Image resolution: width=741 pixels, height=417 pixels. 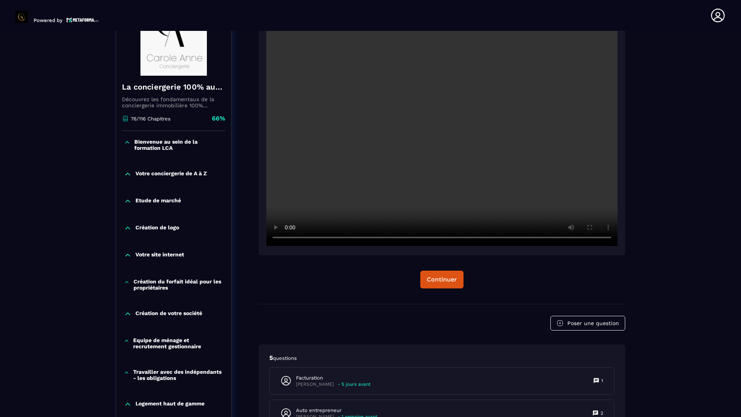 What do you see at coordinates (336, 410) in the screenshot?
I see `p: Auto entrepreneur` at bounding box center [336, 410].